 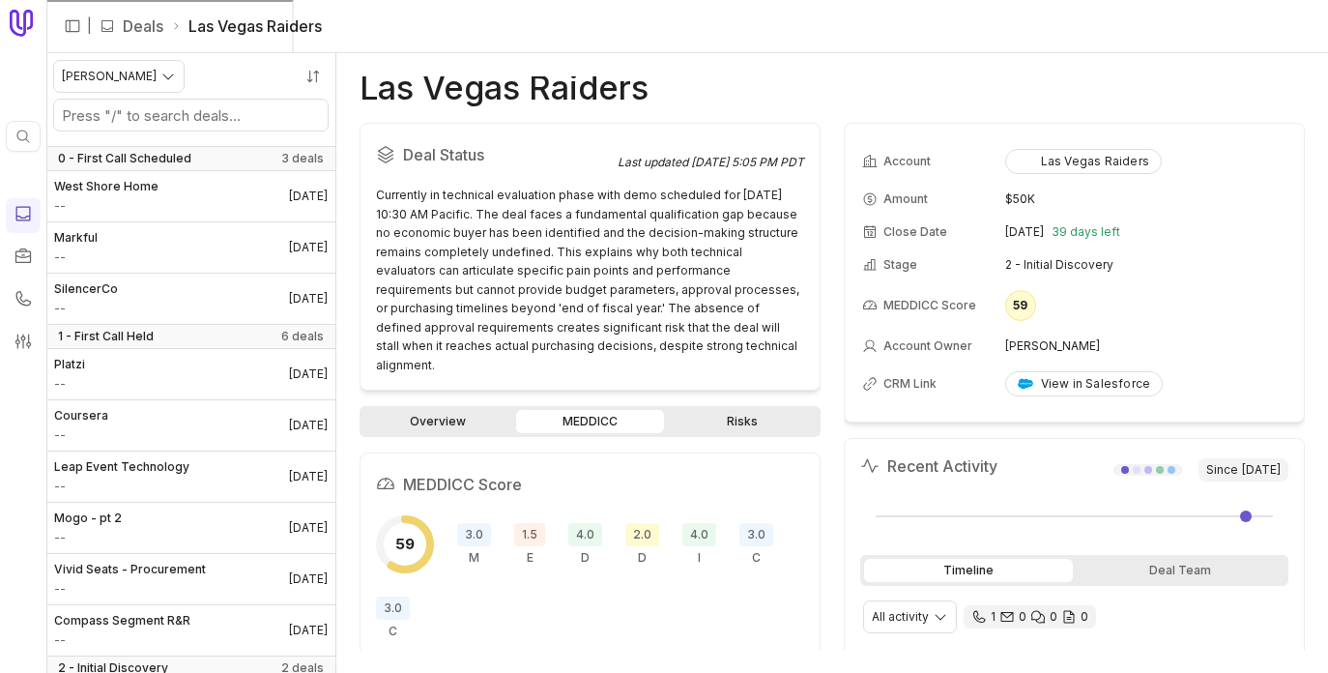 What do you see at coordinates (1085, 384) in the screenshot?
I see `div: View in Salesforce` at bounding box center [1085, 384].